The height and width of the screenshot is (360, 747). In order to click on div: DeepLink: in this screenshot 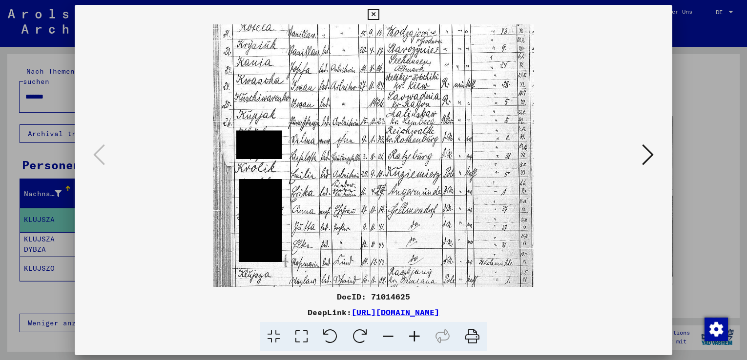, I will do `click(373, 312)`.